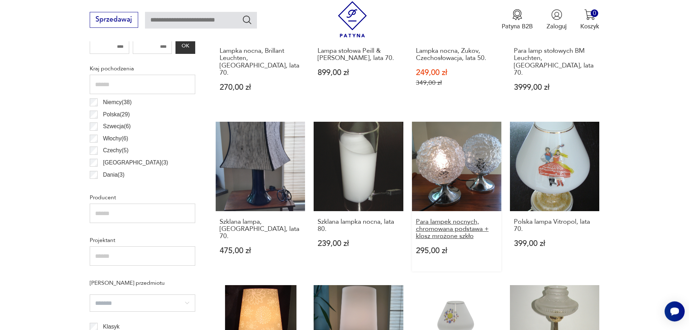 This screenshot has height=330, width=689. Describe the element at coordinates (185, 46) in the screenshot. I see `button: OK` at that location.